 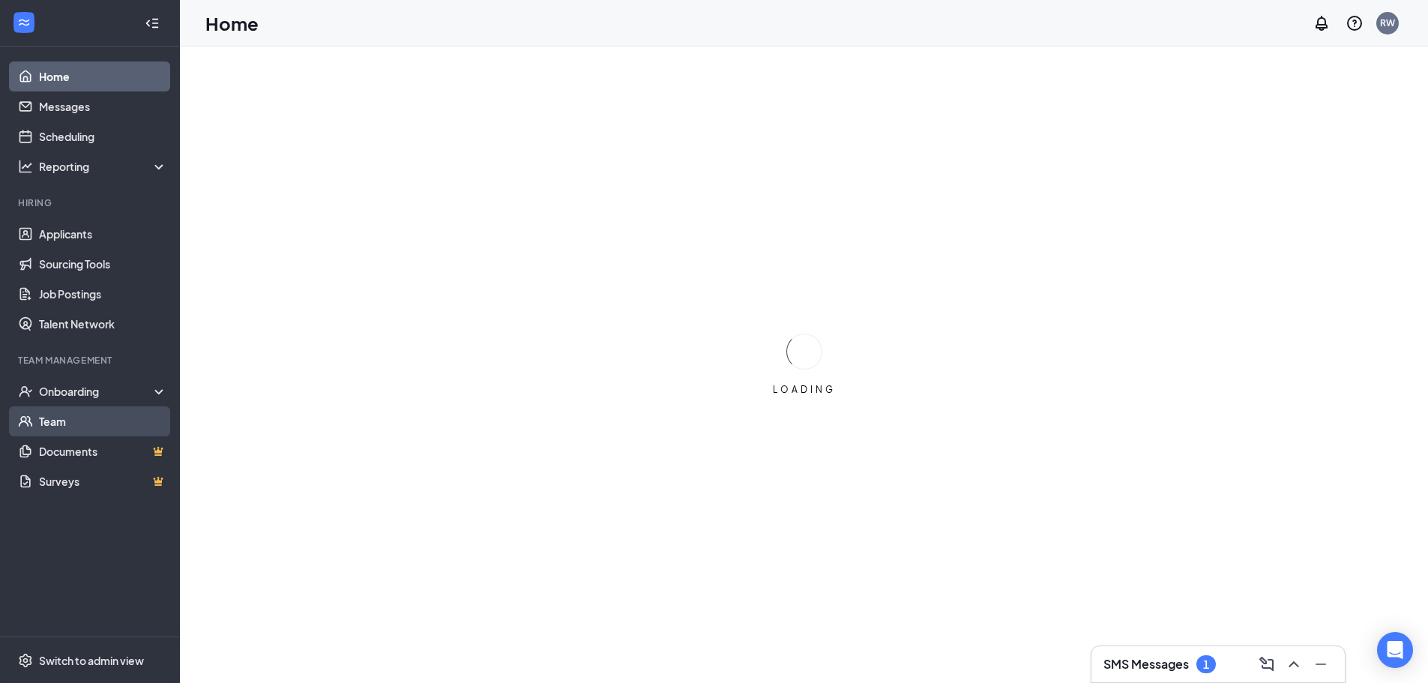 I want to click on button: ComposeMessage, so click(x=1267, y=664).